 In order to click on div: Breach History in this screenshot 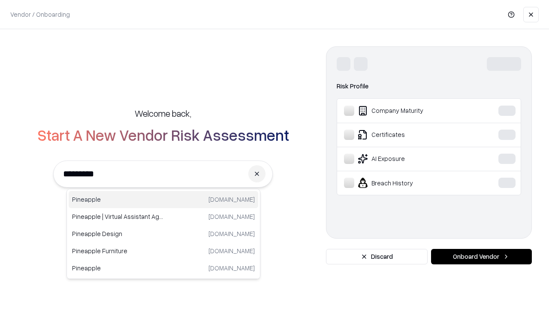, I will do `click(408, 183)`.